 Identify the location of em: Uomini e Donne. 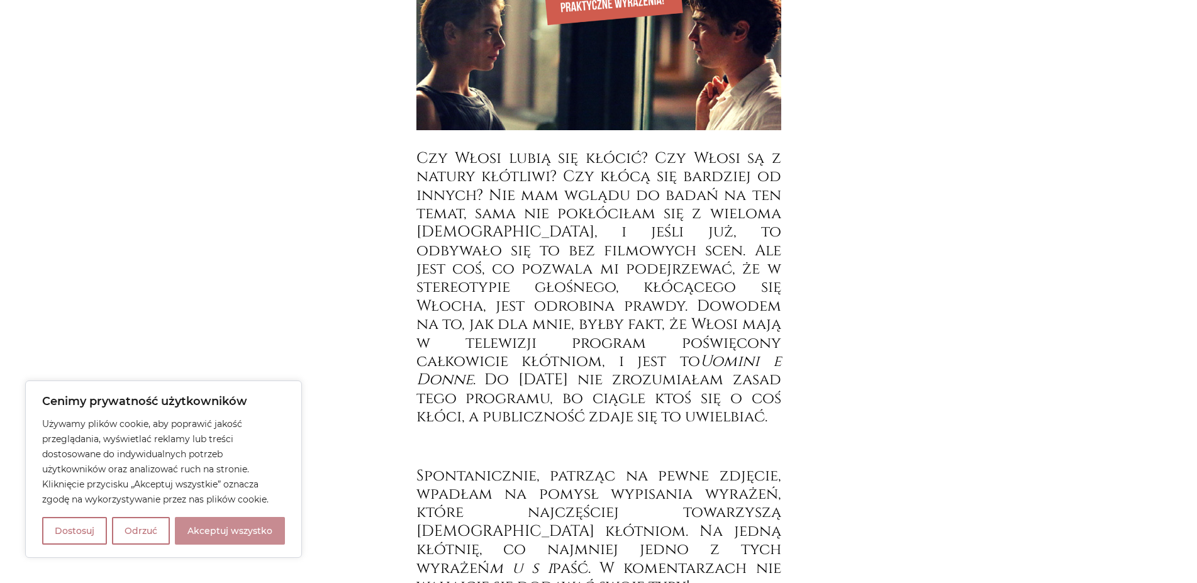
(599, 371).